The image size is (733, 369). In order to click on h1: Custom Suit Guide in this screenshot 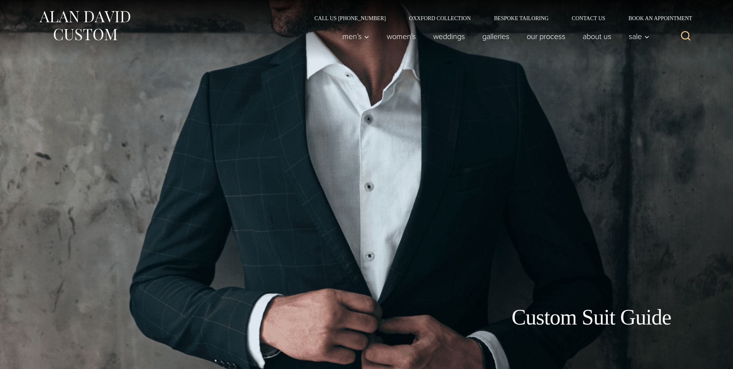, I will do `click(585, 317)`.